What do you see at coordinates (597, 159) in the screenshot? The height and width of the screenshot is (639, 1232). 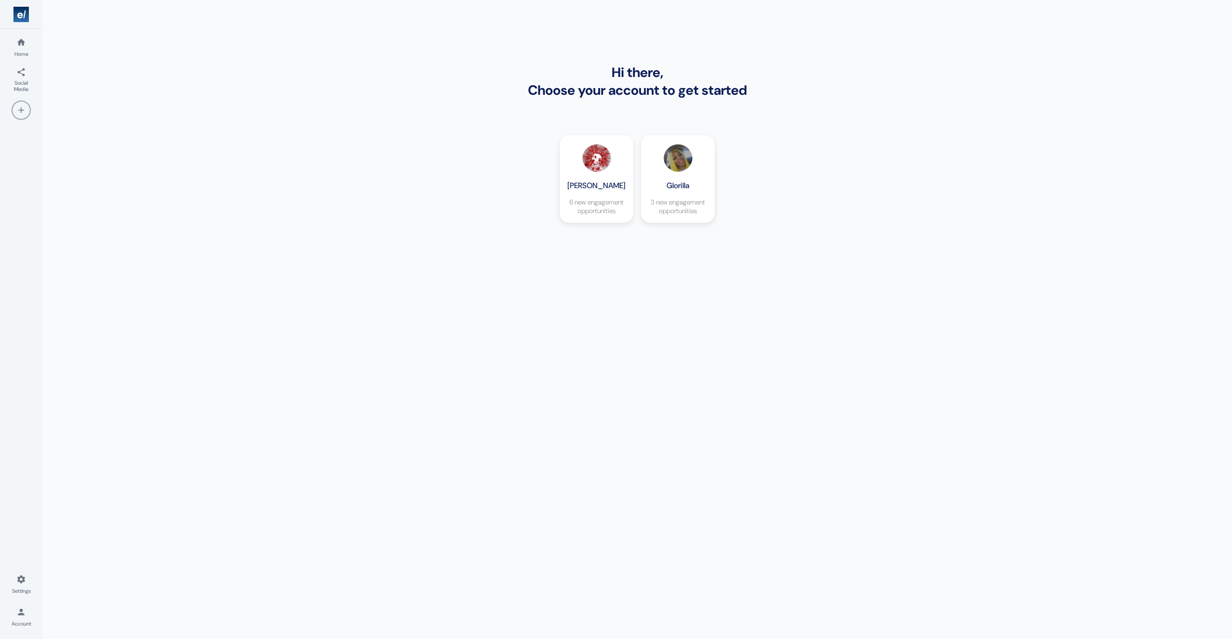 I see `img: kencarson` at bounding box center [597, 159].